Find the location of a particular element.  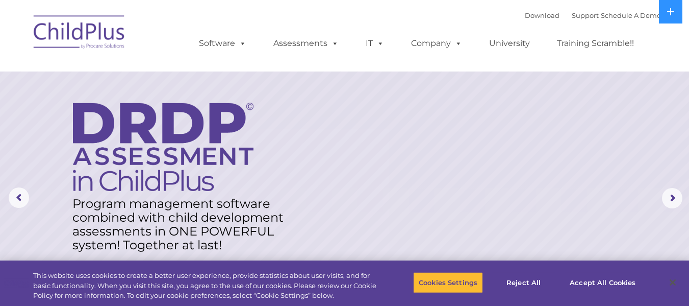

span: Last name is located at coordinates (157, 71).